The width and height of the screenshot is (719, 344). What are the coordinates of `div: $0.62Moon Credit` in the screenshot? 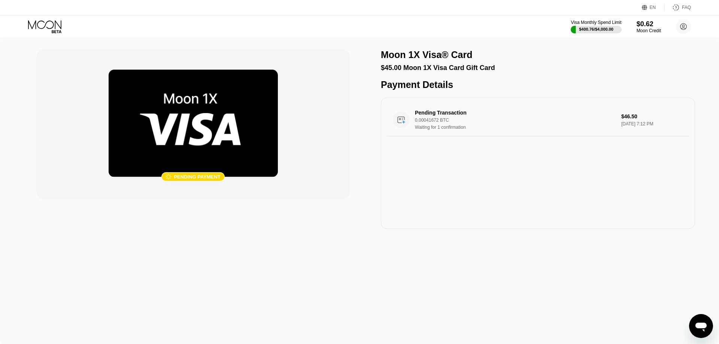 It's located at (648, 27).